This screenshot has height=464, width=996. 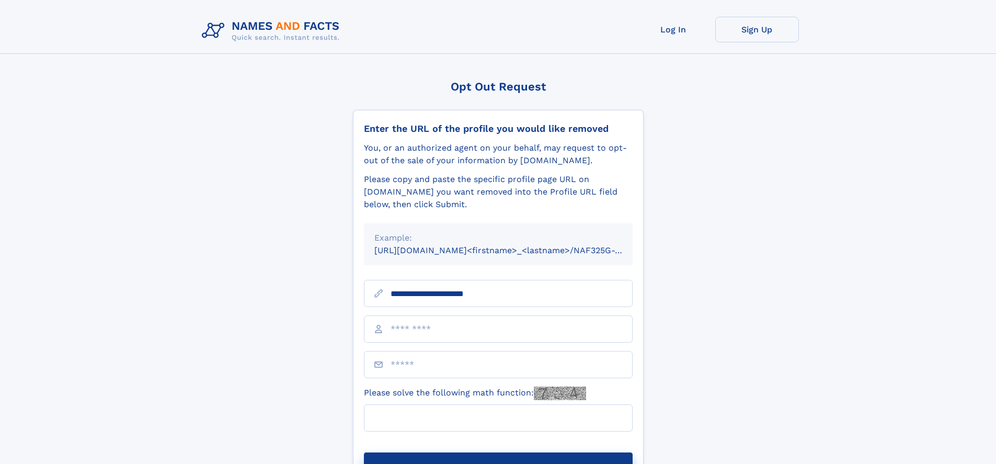 What do you see at coordinates (475, 393) in the screenshot?
I see `label: Please solve the following math function:` at bounding box center [475, 393].